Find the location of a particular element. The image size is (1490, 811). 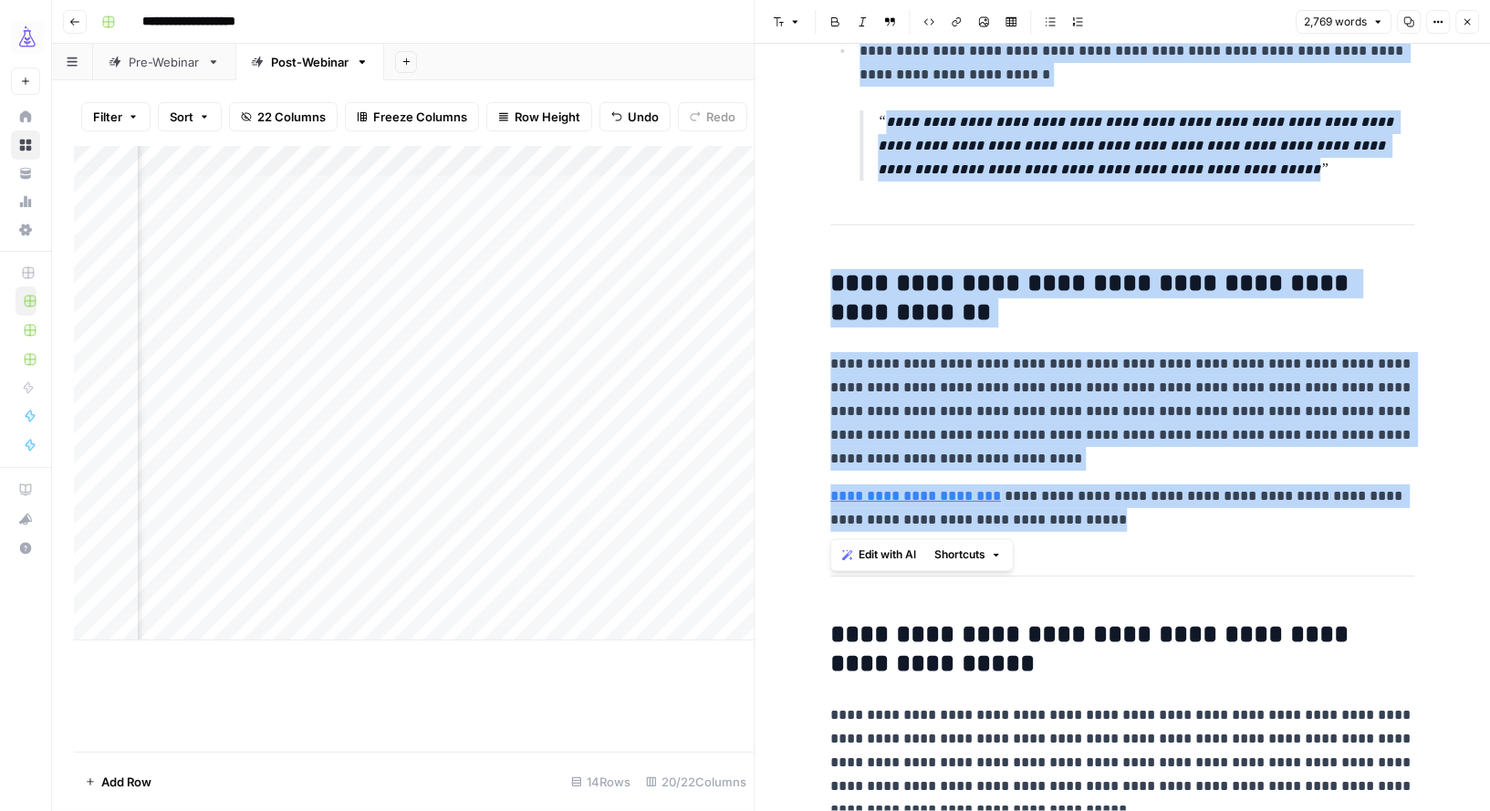

span: Freeze Columns is located at coordinates (420, 117).